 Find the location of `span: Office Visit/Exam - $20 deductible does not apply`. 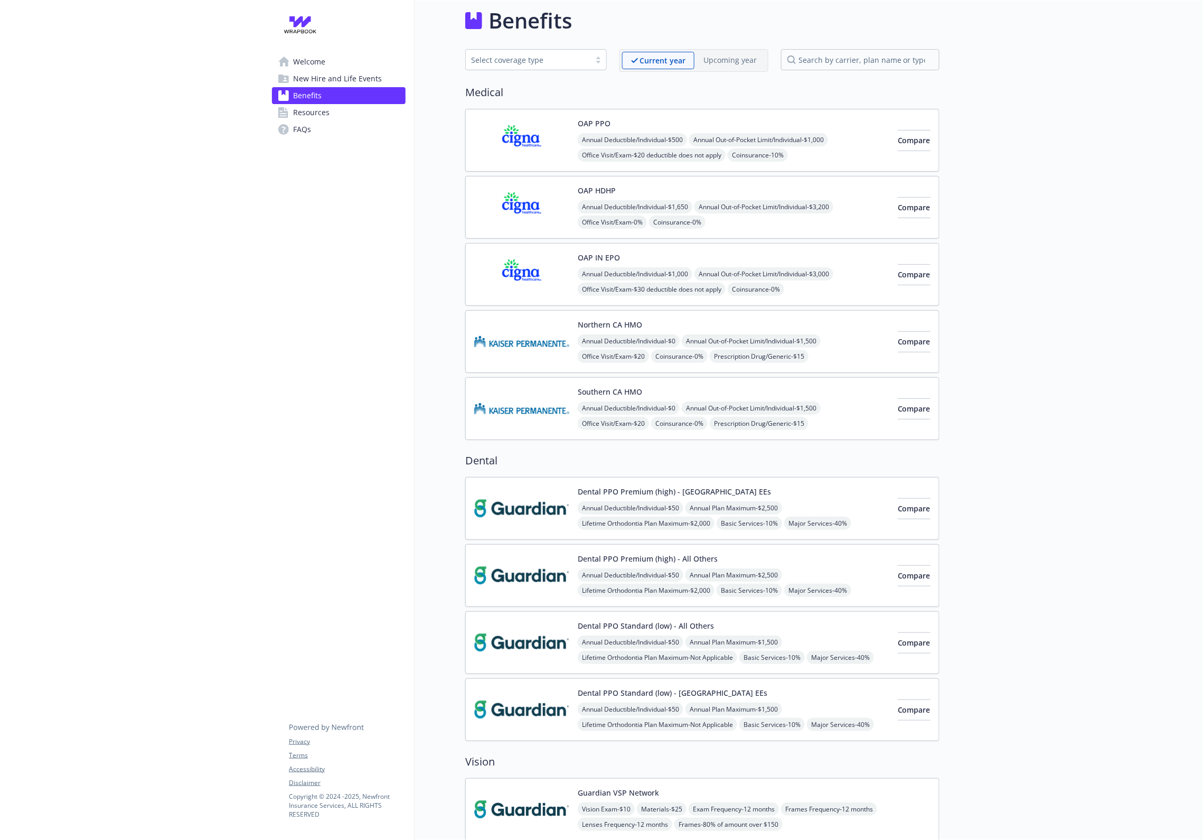

span: Office Visit/Exam - $20 deductible does not apply is located at coordinates (652, 155).